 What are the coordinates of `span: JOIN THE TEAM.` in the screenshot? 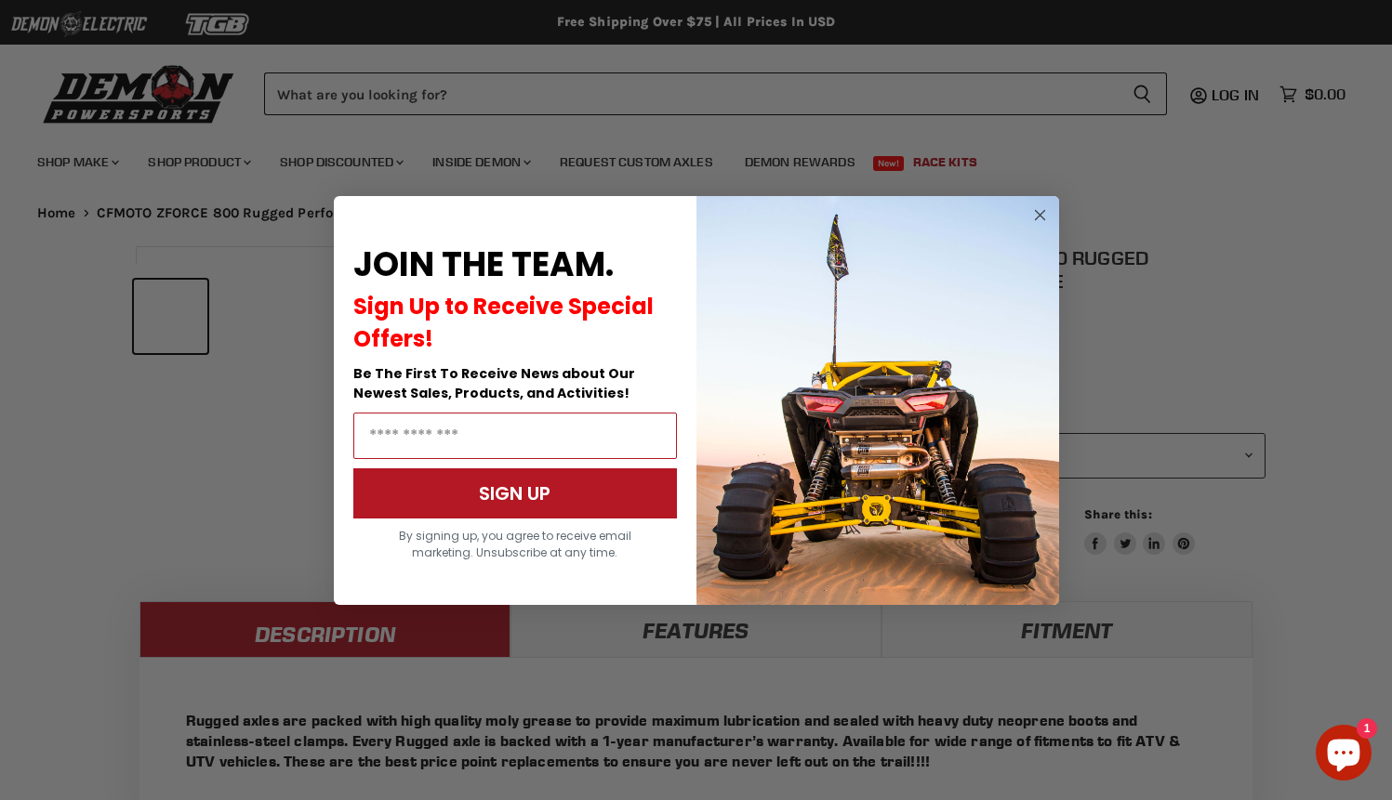 It's located at (483, 264).